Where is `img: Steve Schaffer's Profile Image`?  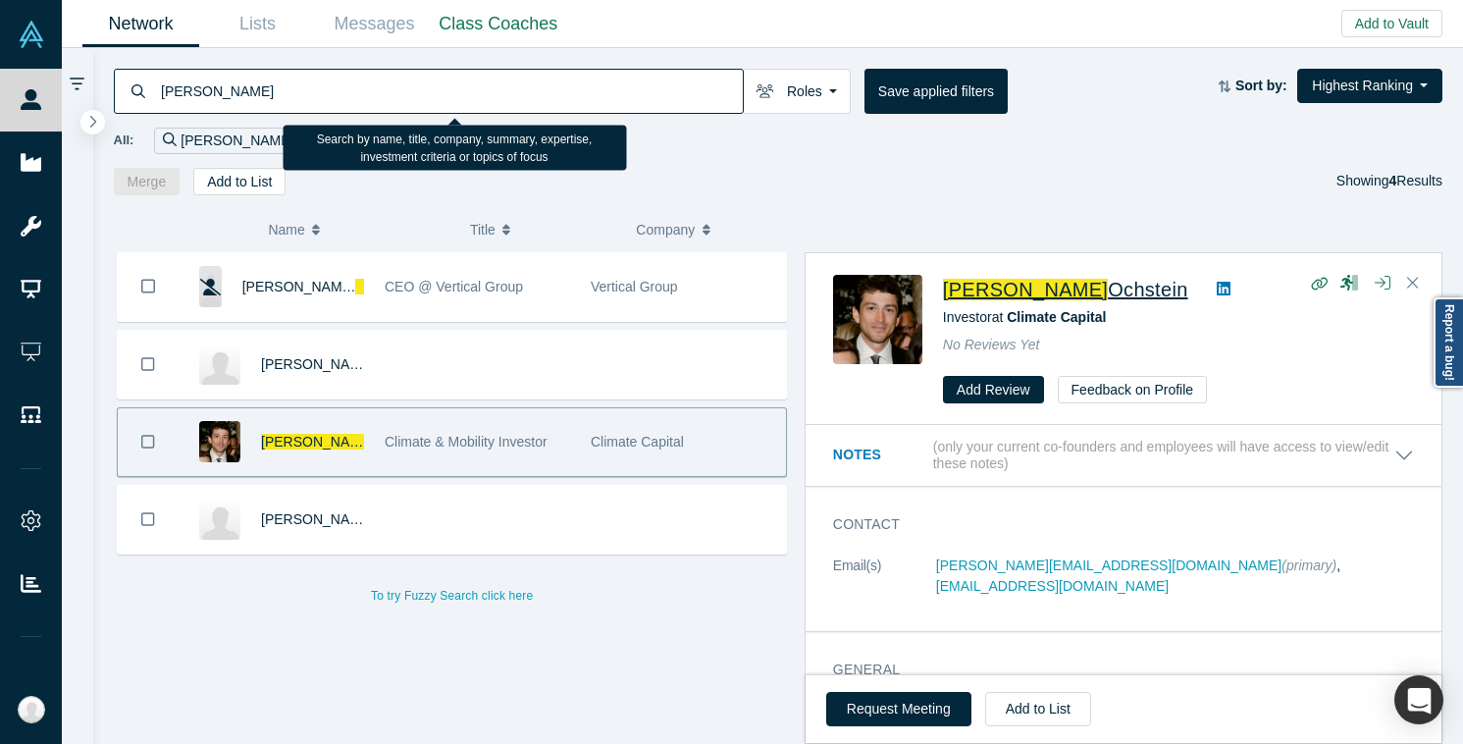 img: Steve Schaffer's Profile Image is located at coordinates (220, 519).